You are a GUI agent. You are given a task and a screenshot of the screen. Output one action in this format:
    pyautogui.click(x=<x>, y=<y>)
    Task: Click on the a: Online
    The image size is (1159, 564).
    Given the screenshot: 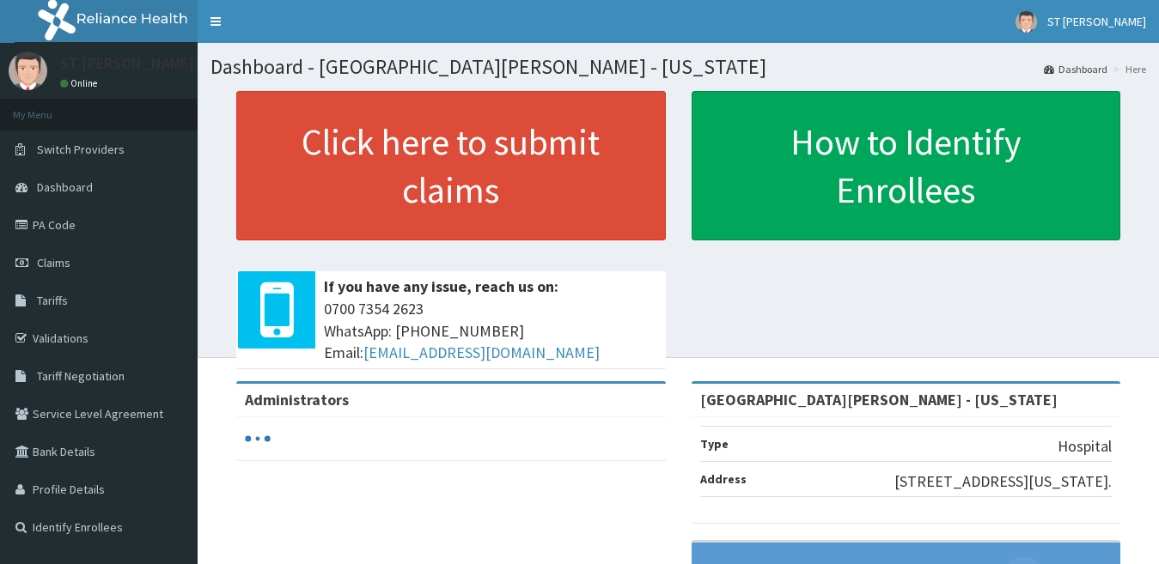 What is the action you would take?
    pyautogui.click(x=81, y=83)
    